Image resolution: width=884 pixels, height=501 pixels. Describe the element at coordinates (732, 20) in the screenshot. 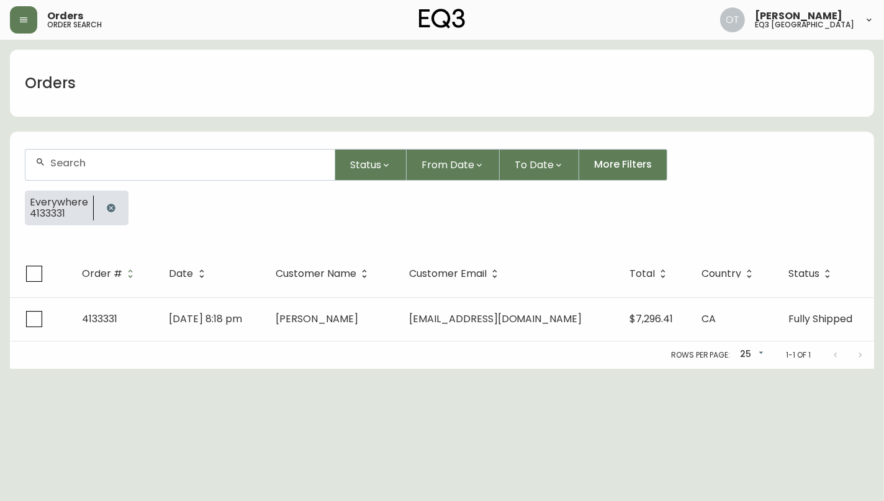

I see `img: 5d4d18d254ded55077432b49c4cb2919` at that location.